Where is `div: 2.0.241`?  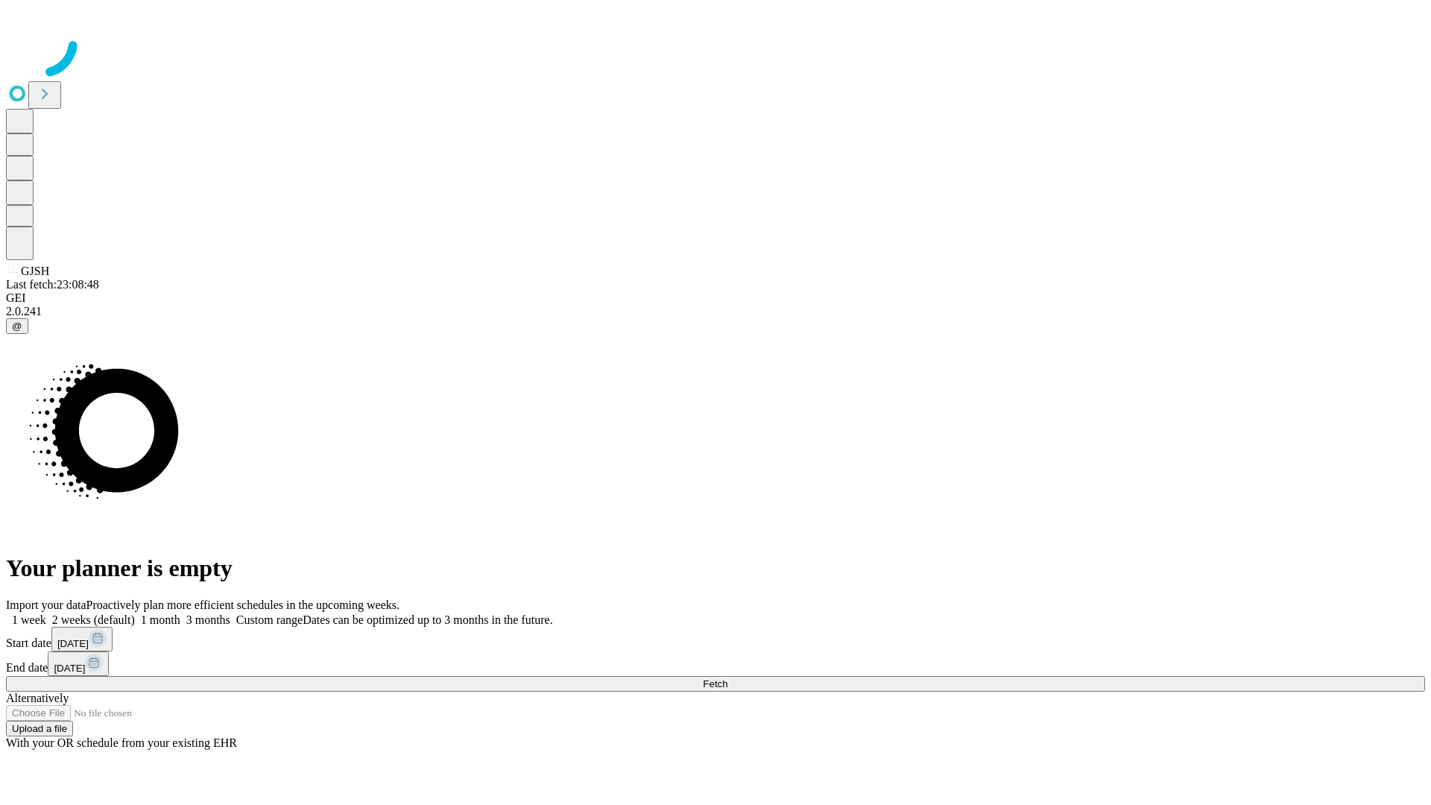 div: 2.0.241 is located at coordinates (716, 312).